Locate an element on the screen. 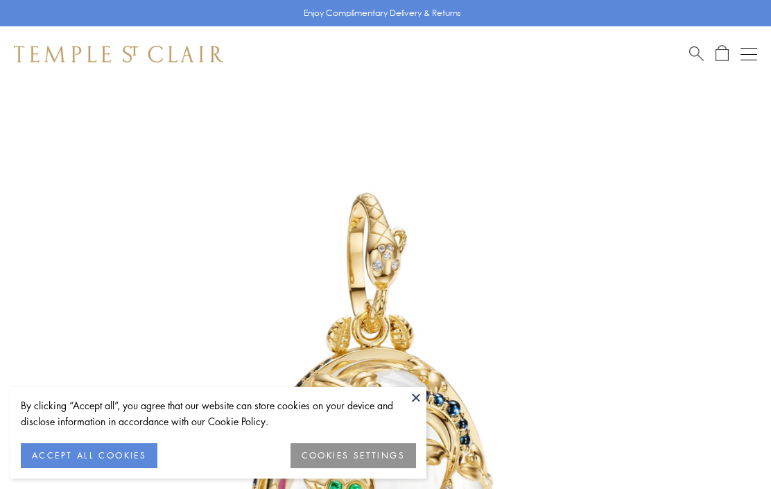  p: Enjoy Complimentary Delivery & Returns is located at coordinates (382, 13).